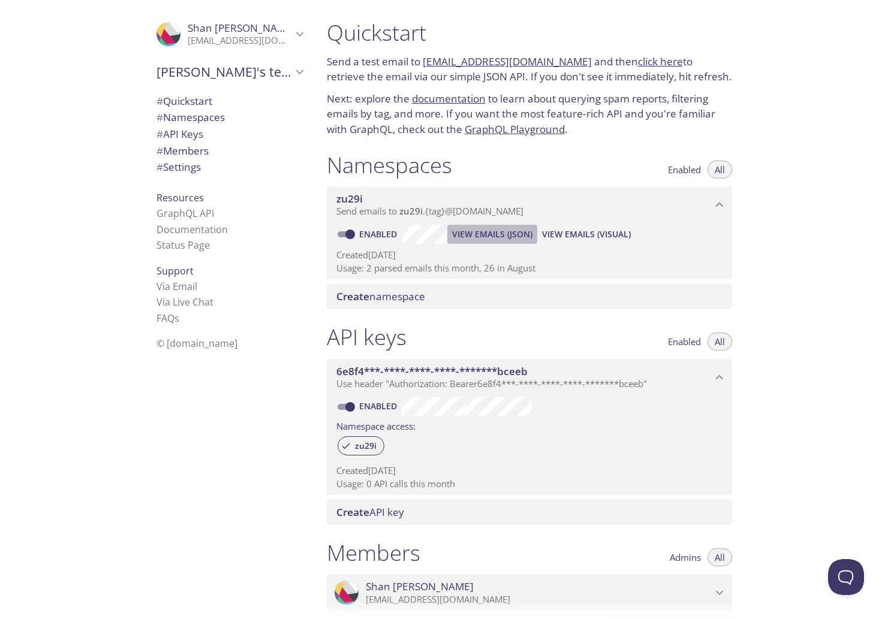 This screenshot has height=619, width=888. Describe the element at coordinates (230, 167) in the screenshot. I see `div: Team Settings` at that location.